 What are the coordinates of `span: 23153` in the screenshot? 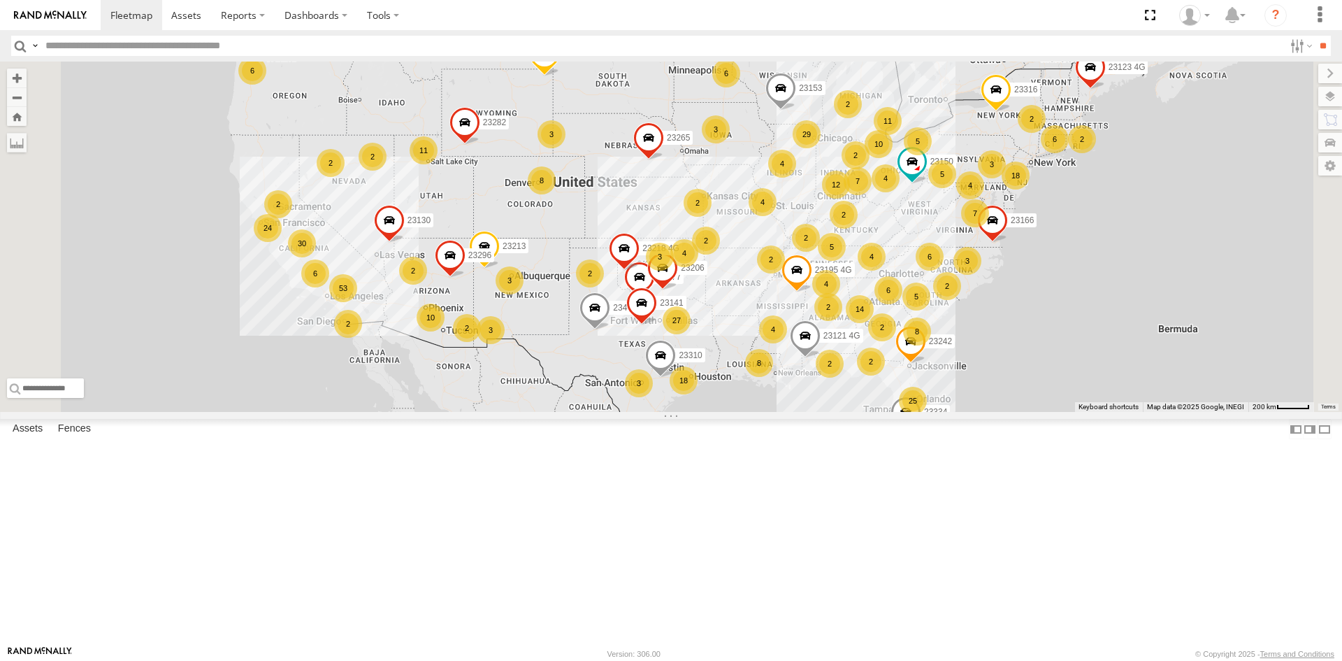 It's located at (810, 88).